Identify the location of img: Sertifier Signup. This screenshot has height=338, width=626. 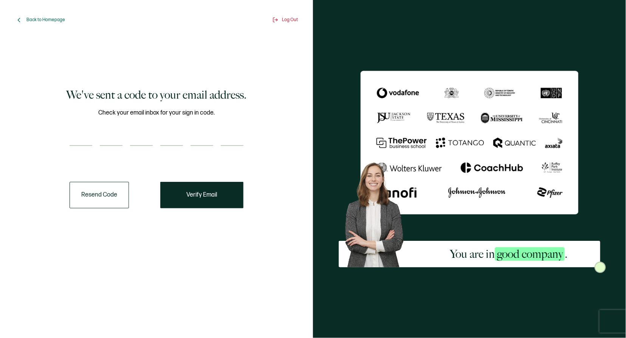
(600, 267).